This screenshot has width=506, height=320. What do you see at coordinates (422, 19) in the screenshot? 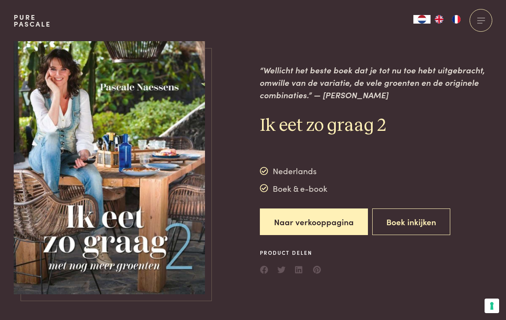
I see `div: Language` at bounding box center [422, 19].